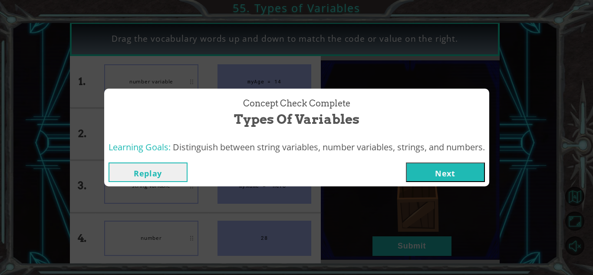  I want to click on span: Distinguish between string variables, number variables, strings, and numbers., so click(329, 147).